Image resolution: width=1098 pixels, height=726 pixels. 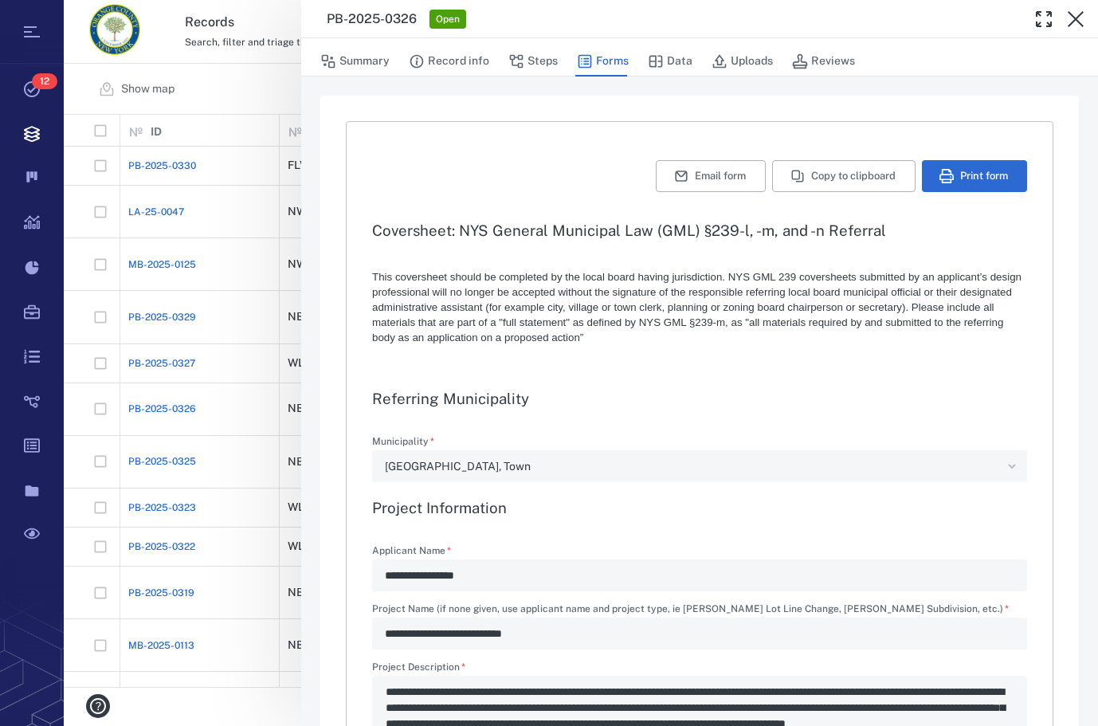 What do you see at coordinates (742, 61) in the screenshot?
I see `button: Uploads` at bounding box center [742, 61].